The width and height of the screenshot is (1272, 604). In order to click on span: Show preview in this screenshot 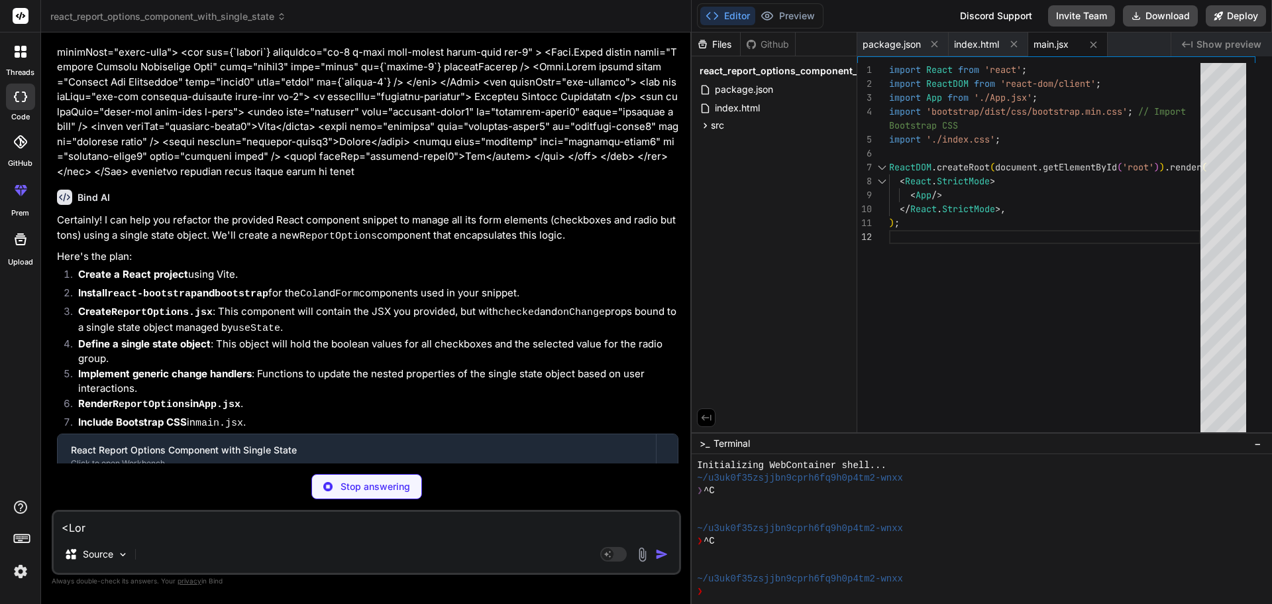, I will do `click(1229, 44)`.